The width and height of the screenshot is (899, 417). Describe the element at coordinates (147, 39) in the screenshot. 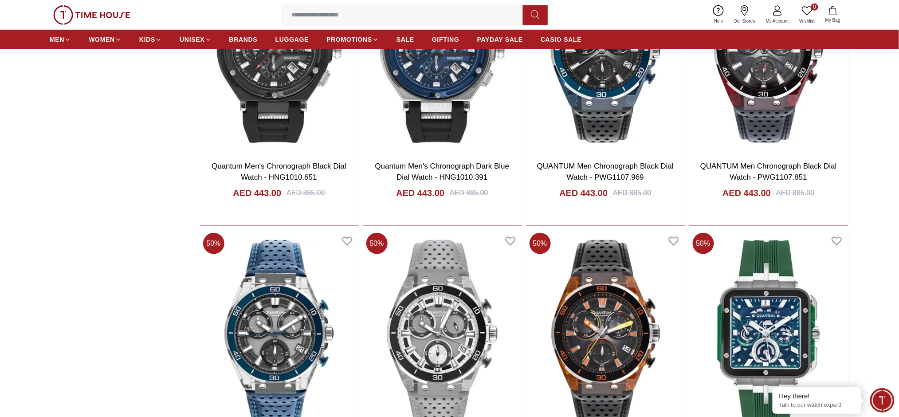

I see `span: KIDS` at that location.